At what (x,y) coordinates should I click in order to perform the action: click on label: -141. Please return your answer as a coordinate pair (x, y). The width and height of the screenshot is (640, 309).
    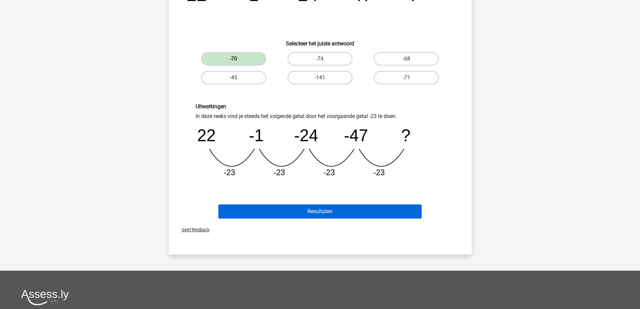
    Looking at the image, I should click on (320, 78).